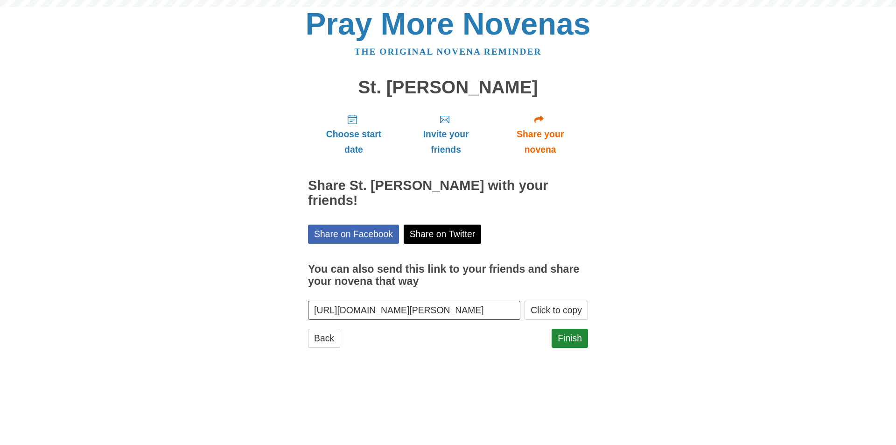  What do you see at coordinates (442, 234) in the screenshot?
I see `a: Share on Twitter` at bounding box center [442, 234].